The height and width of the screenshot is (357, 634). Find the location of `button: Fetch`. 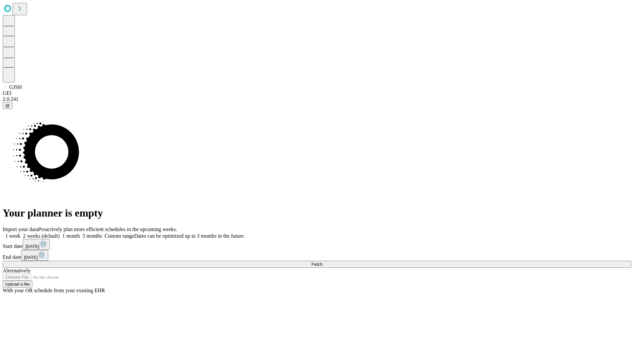

button: Fetch is located at coordinates (317, 264).